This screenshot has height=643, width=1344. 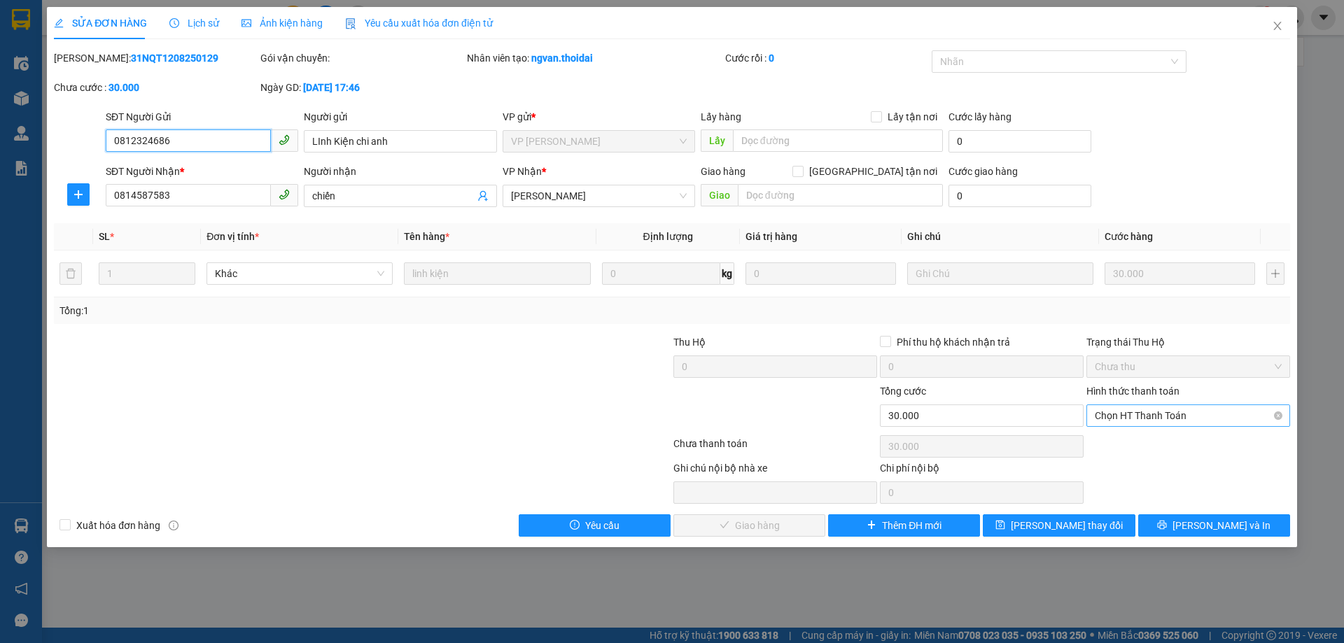 I want to click on input: Cước lấy hàng, so click(x=1020, y=141).